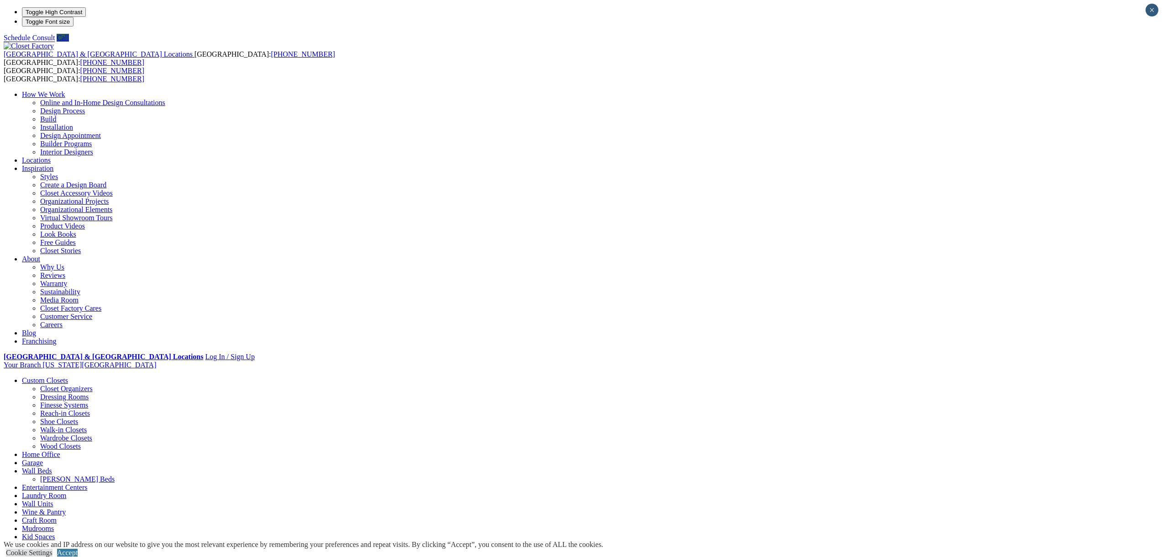 The image size is (1162, 557). I want to click on button: Toggle Font size, so click(48, 21).